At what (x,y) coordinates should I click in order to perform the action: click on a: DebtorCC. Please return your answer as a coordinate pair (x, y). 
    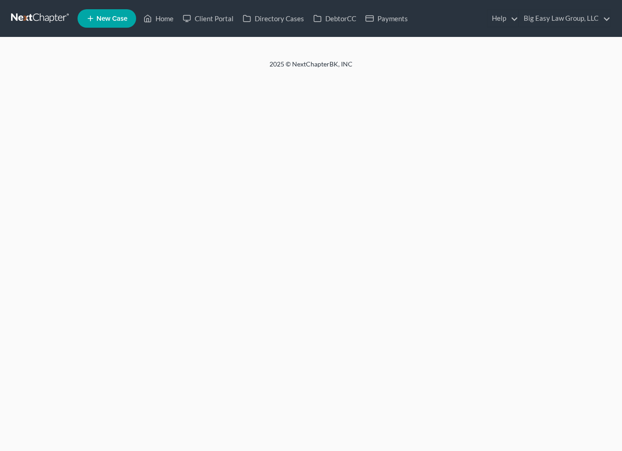
    Looking at the image, I should click on (335, 18).